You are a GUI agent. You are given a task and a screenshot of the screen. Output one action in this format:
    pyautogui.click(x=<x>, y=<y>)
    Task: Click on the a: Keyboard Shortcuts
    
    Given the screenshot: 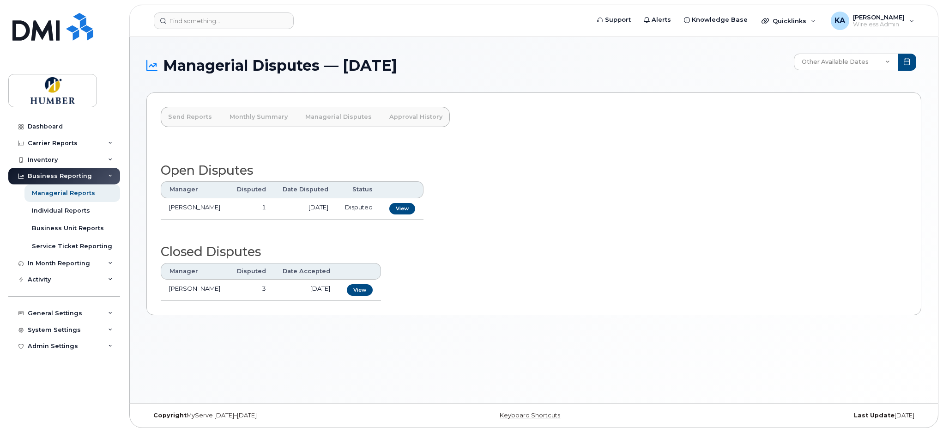 What is the action you would take?
    pyautogui.click(x=530, y=415)
    